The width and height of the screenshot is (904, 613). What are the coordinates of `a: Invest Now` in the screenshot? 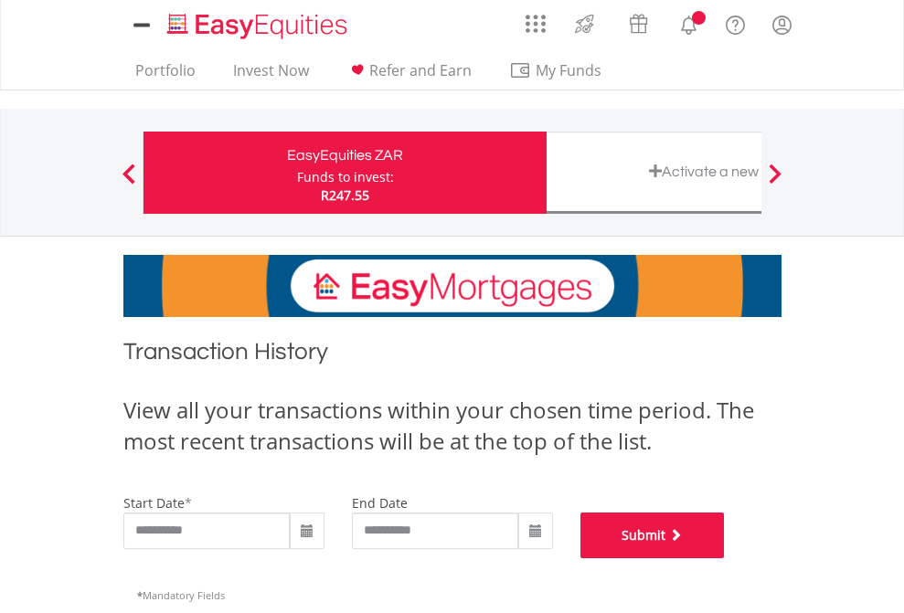 It's located at (271, 75).